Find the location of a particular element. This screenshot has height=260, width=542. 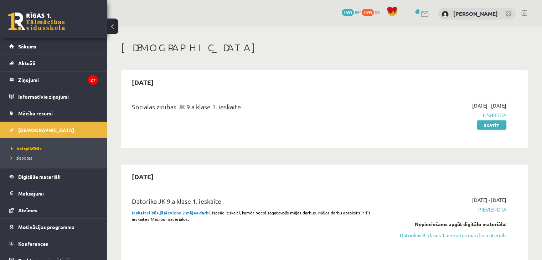

span: Pievienota is located at coordinates (448, 210).